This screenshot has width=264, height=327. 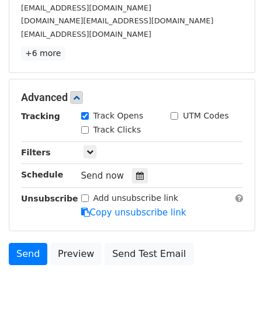 What do you see at coordinates (50, 199) in the screenshot?
I see `strong: Unsubscribe` at bounding box center [50, 199].